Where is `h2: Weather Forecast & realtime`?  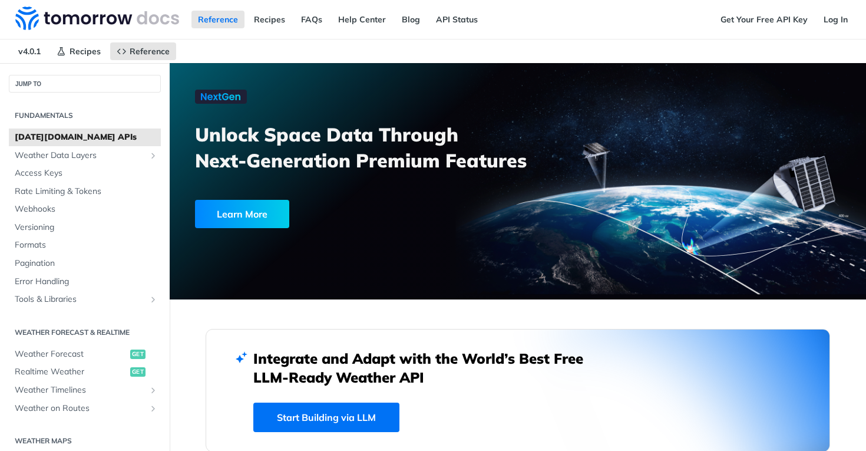 h2: Weather Forecast & realtime is located at coordinates (85, 332).